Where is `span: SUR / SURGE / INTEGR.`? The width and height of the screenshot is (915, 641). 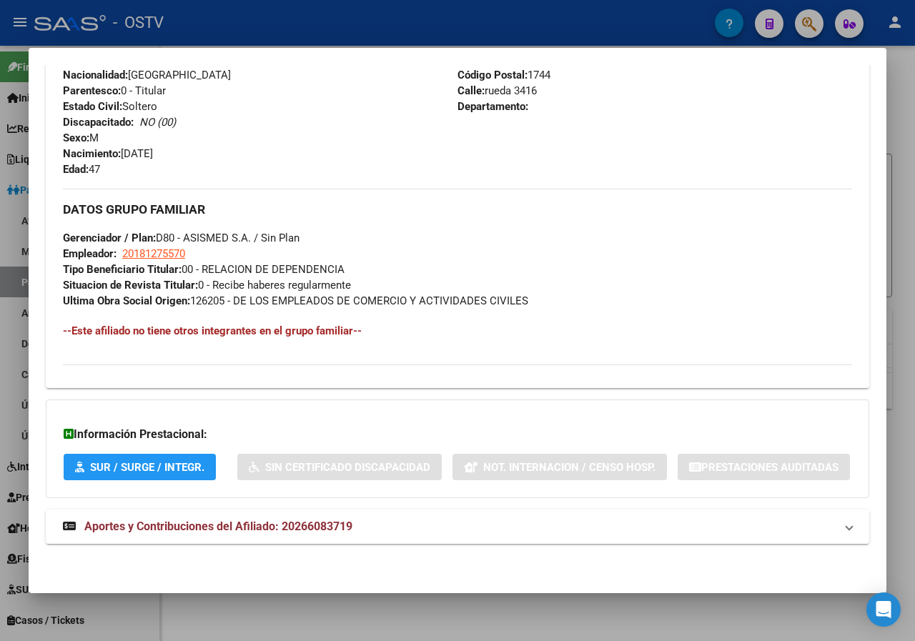 span: SUR / SURGE / INTEGR. is located at coordinates (147, 467).